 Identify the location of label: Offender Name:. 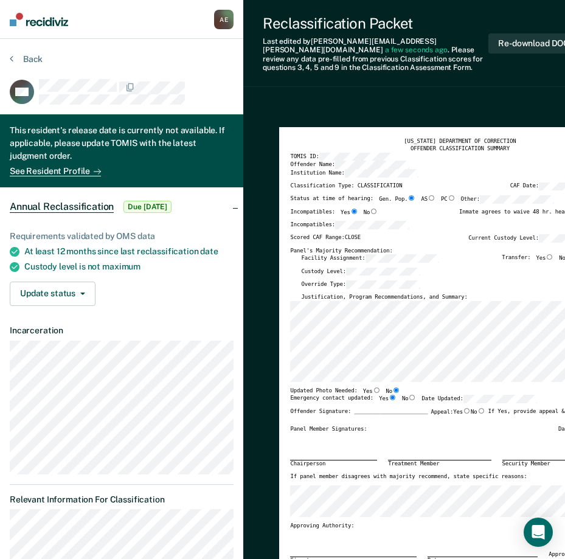
(349, 165).